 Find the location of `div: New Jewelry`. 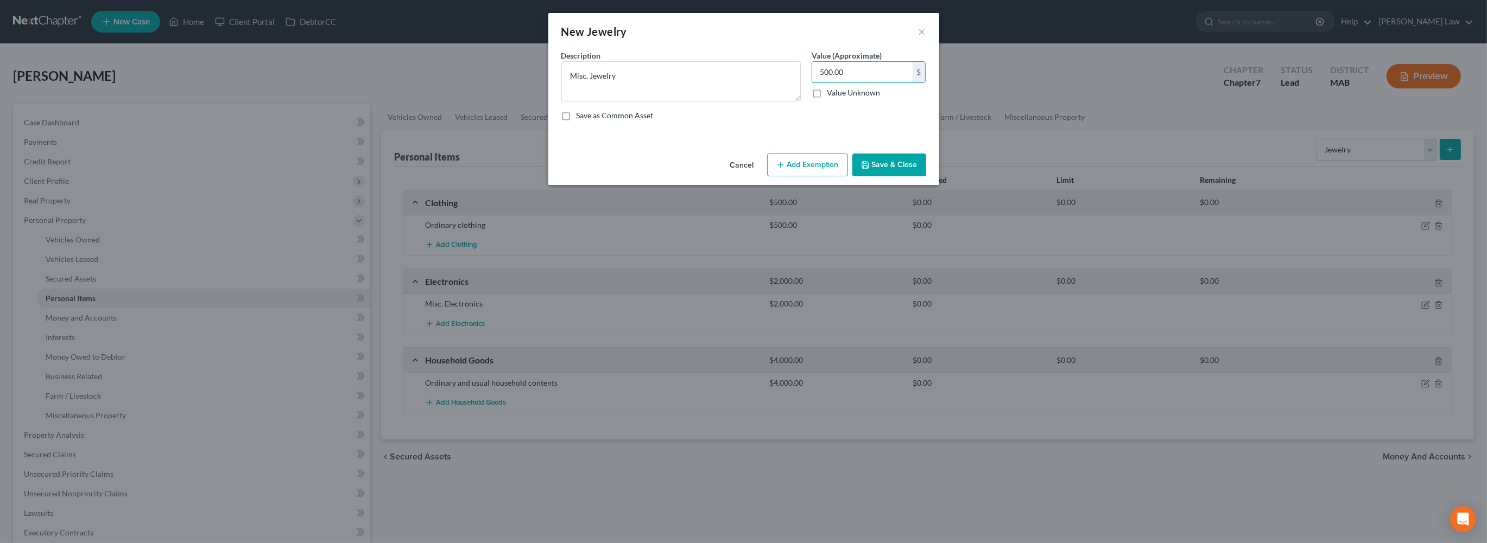

div: New Jewelry is located at coordinates (594, 31).